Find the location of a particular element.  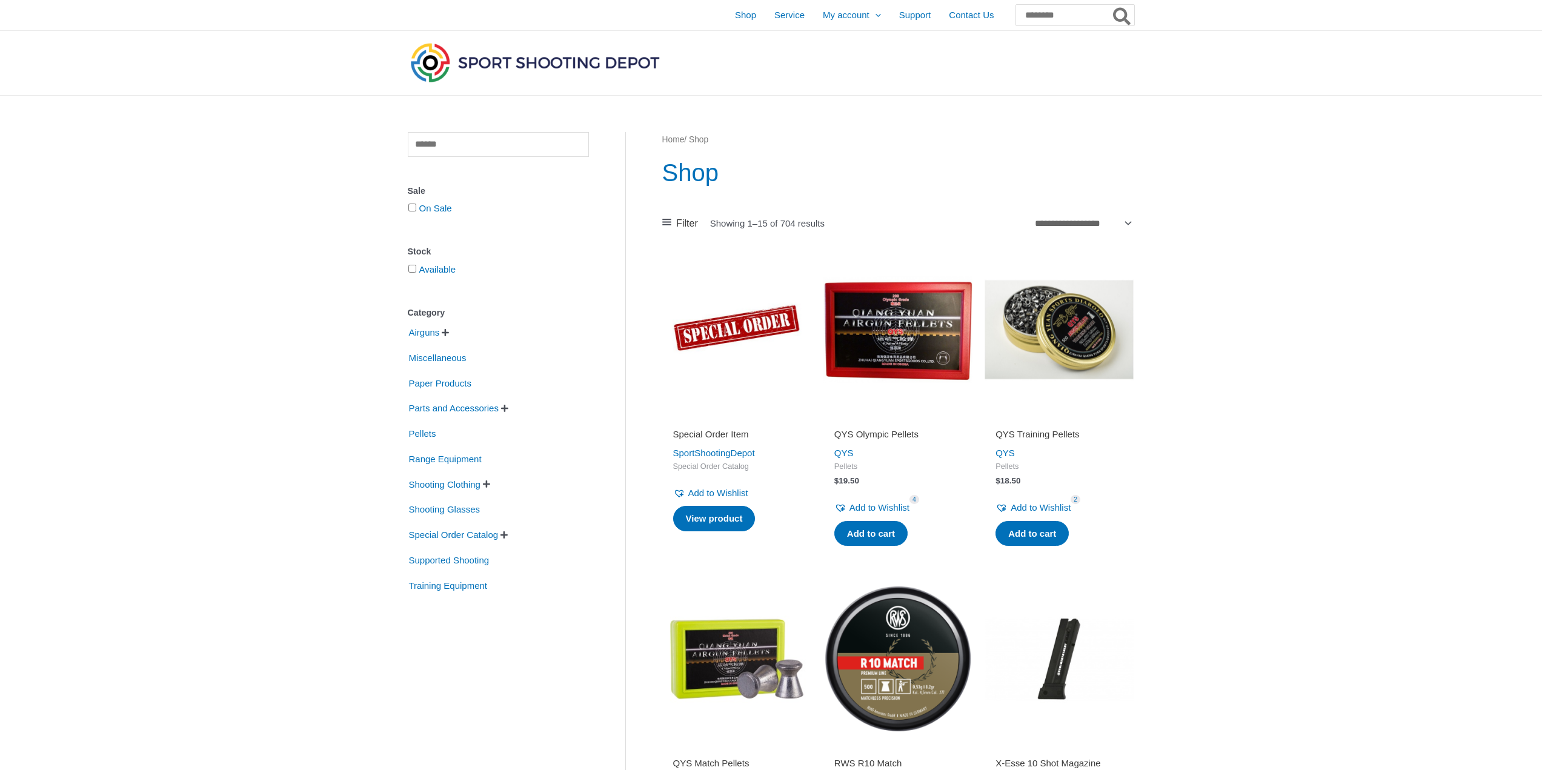

span: Paper Products is located at coordinates (440, 383).